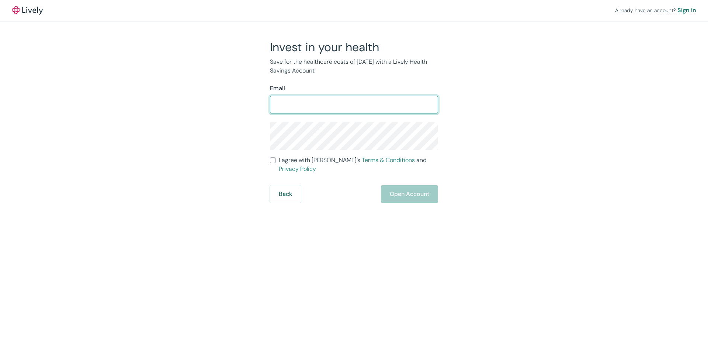 This screenshot has width=708, height=344. What do you see at coordinates (285, 194) in the screenshot?
I see `button: Back` at bounding box center [285, 194].